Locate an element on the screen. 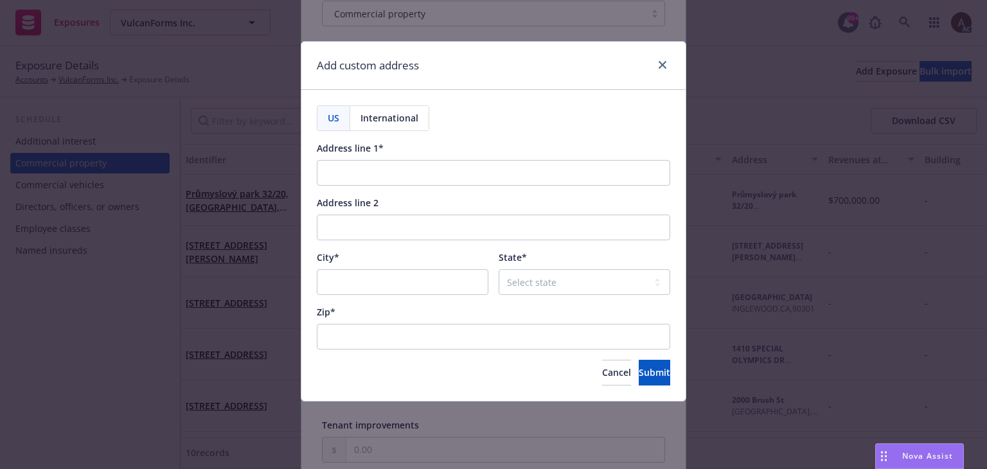 Image resolution: width=987 pixels, height=469 pixels. span: Cancel is located at coordinates (616, 372).